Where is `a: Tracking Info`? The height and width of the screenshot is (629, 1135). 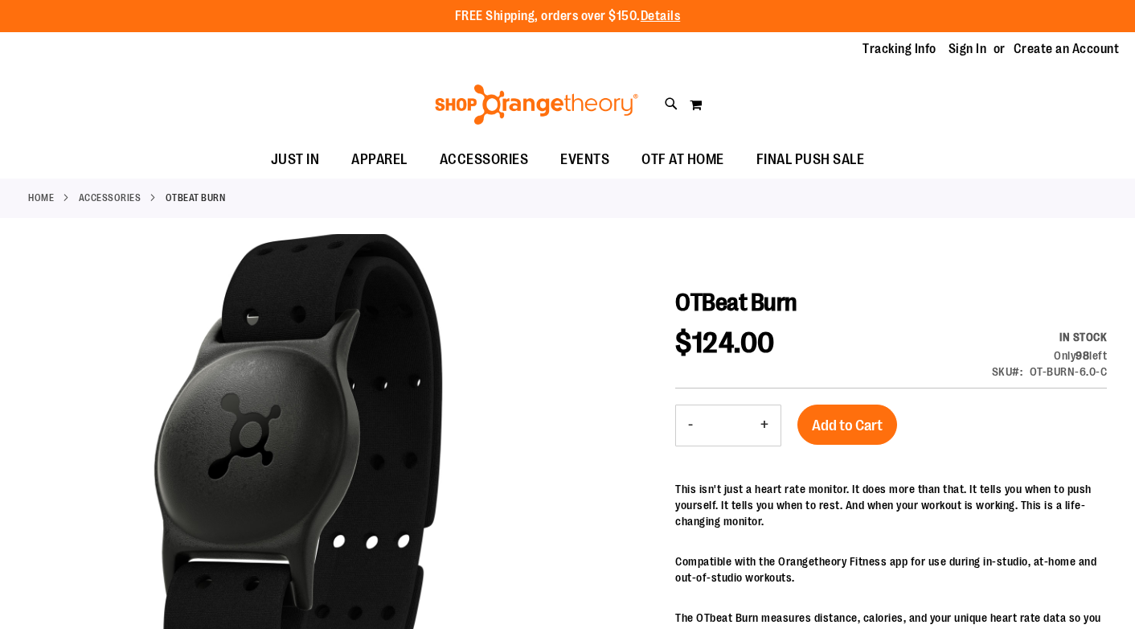 a: Tracking Info is located at coordinates (900, 49).